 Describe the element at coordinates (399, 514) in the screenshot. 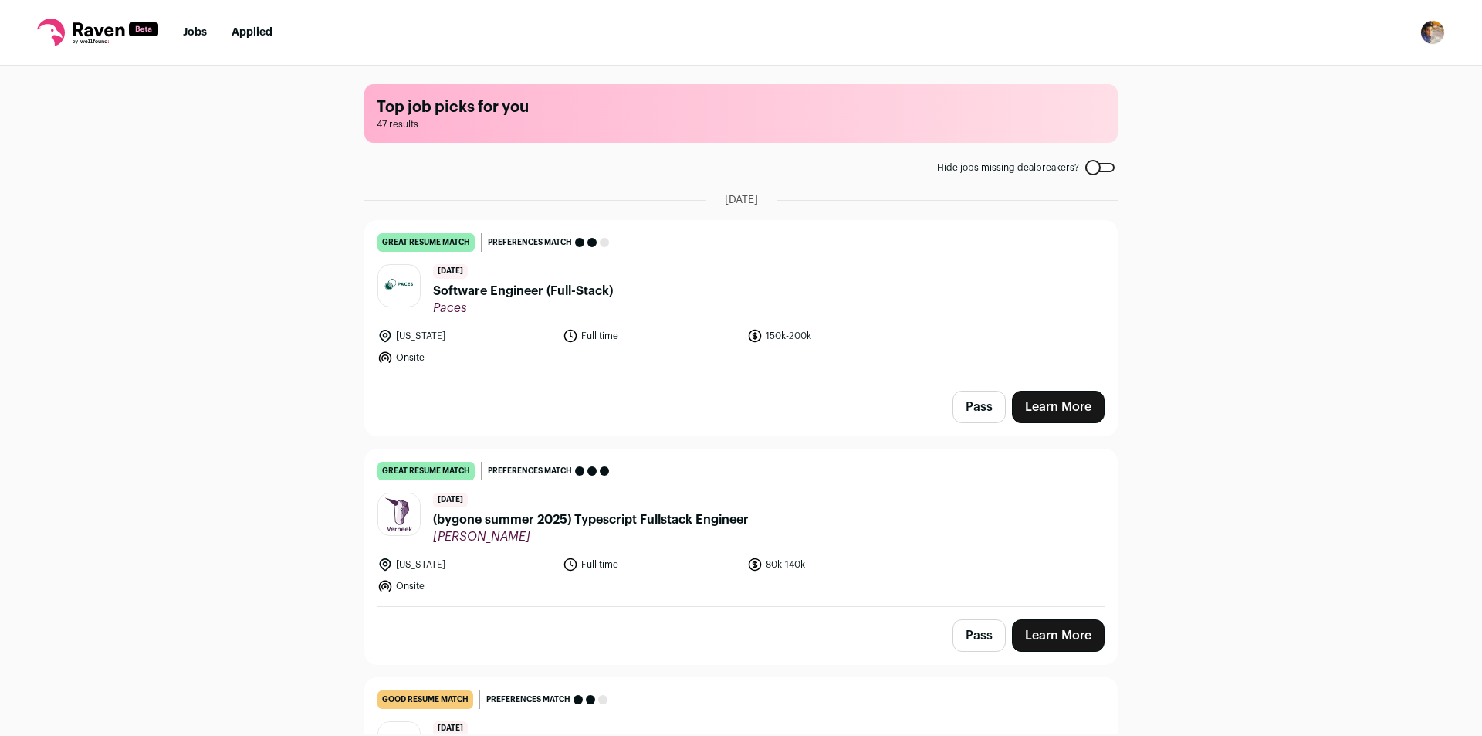

I see `img: 905371cf5fd7a4fdde23959ca7faed7e444ec227da2076a56850bedda834ac5d.jpg` at that location.